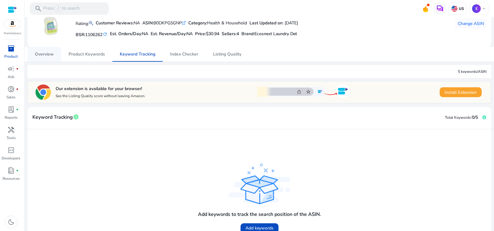 This screenshot has width=494, height=231. Describe the element at coordinates (11, 89) in the screenshot. I see `span: donut_small` at that location.